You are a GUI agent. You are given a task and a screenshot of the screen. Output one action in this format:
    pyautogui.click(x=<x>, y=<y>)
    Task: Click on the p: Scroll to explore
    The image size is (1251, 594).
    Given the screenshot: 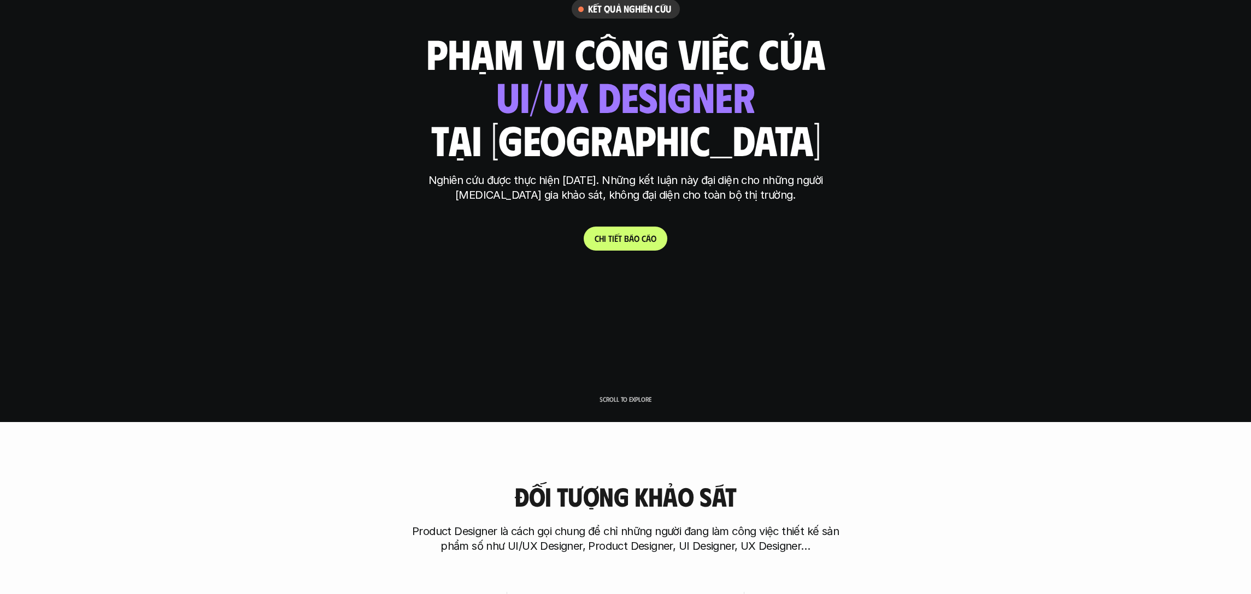 What is the action you would take?
    pyautogui.click(x=625, y=399)
    